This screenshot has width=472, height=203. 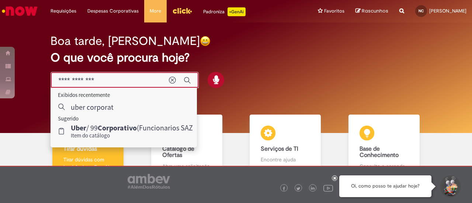 What do you see at coordinates (334, 11) in the screenshot?
I see `span: Favoritos` at bounding box center [334, 11].